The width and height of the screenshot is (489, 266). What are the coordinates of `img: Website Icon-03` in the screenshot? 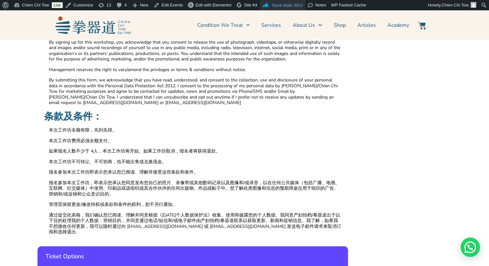 It's located at (422, 26).